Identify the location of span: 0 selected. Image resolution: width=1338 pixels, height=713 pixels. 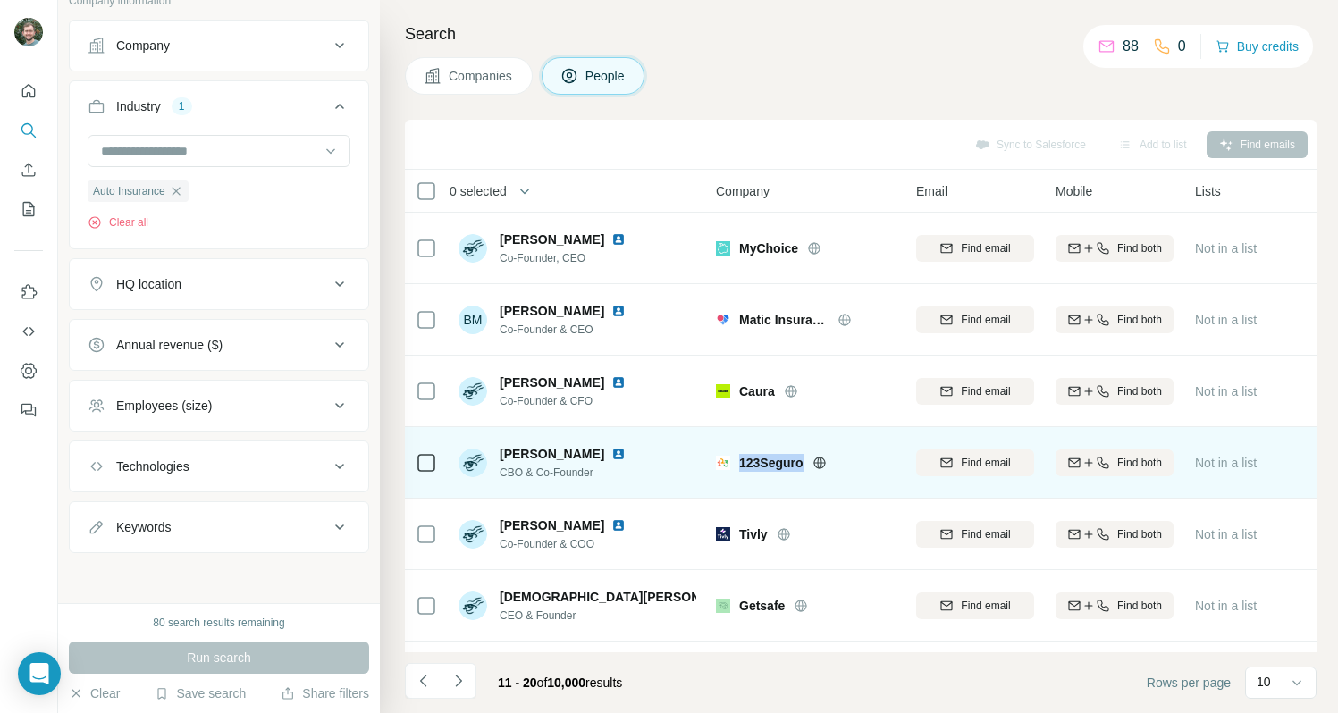
(478, 191).